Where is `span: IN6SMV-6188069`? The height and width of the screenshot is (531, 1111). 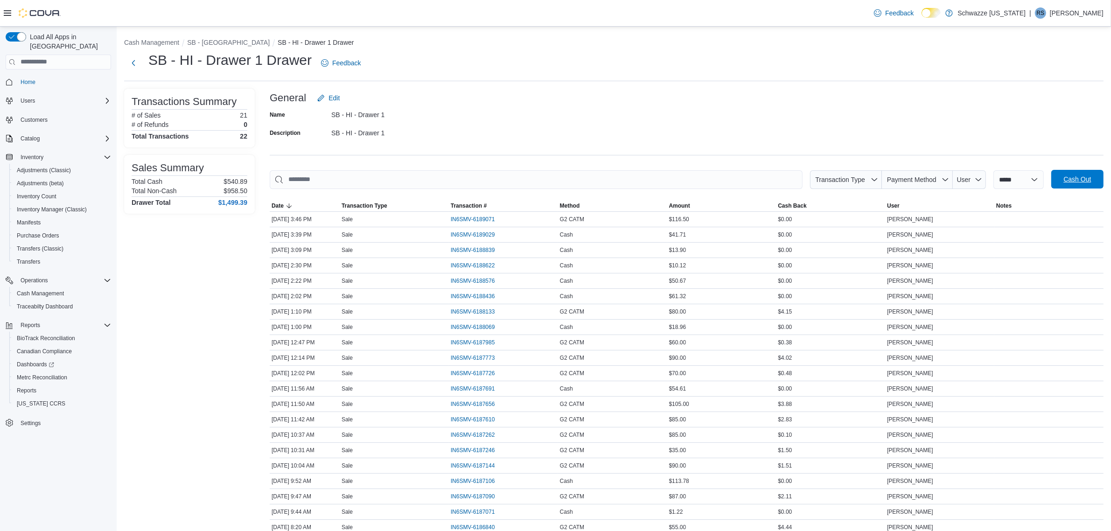 span: IN6SMV-6188069 is located at coordinates (473, 327).